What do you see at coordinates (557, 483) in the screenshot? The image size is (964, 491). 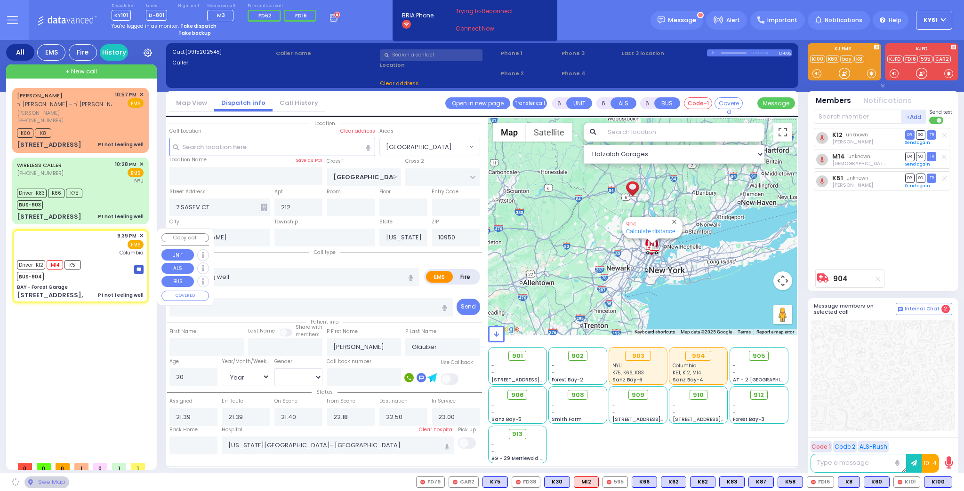 I see `div: K30` at bounding box center [557, 483].